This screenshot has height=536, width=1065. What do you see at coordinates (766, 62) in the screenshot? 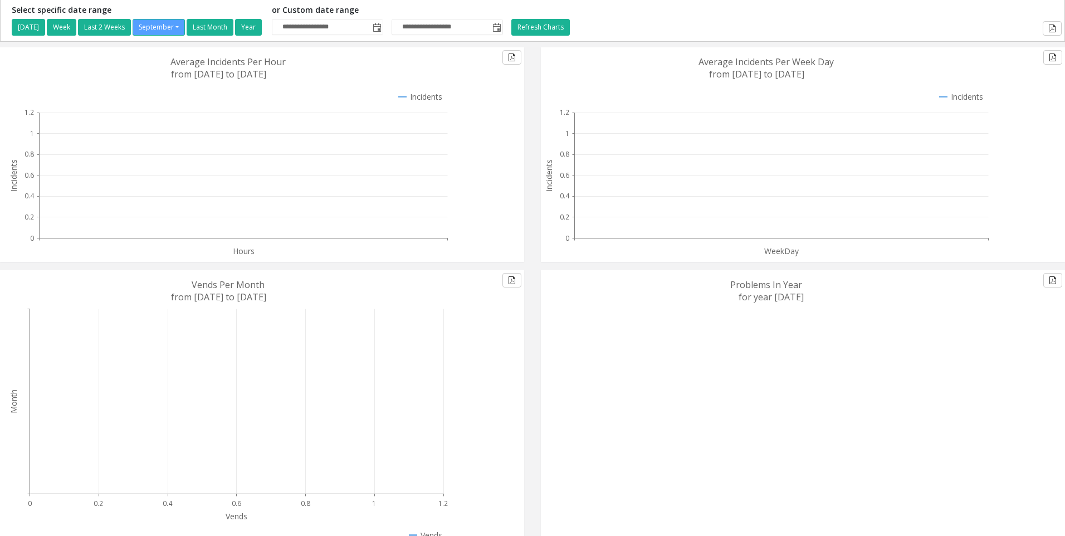
I see `text: Average Incidents Per Week Day` at bounding box center [766, 62].